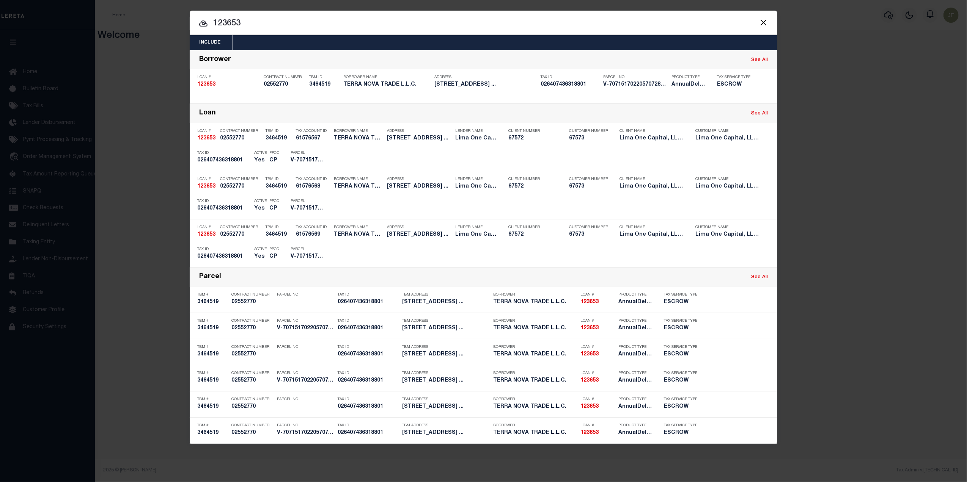 This screenshot has width=967, height=482. I want to click on p: Tax Account ID, so click(313, 179).